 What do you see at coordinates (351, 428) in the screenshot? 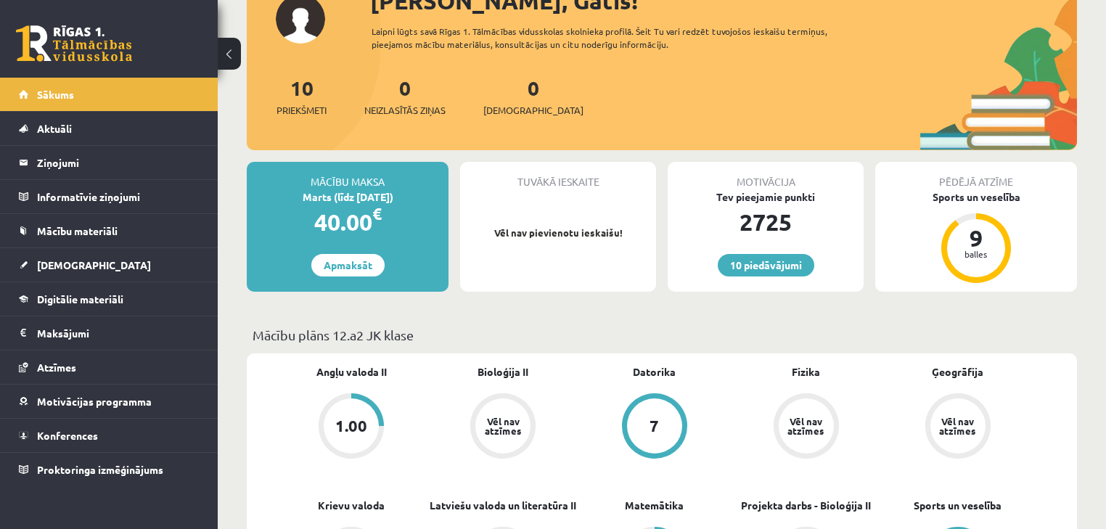
I see `a: 1.00` at bounding box center [351, 428].